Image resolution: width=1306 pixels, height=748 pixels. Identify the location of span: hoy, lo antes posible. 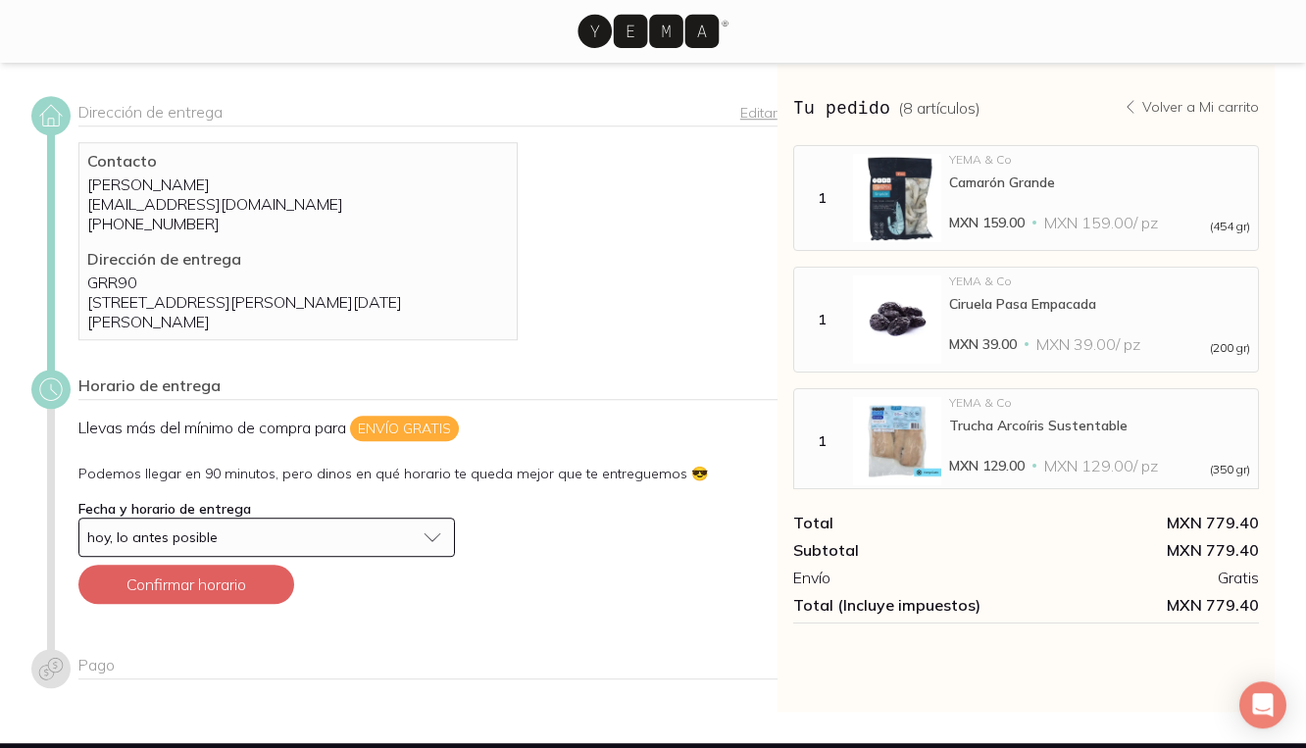
(152, 537).